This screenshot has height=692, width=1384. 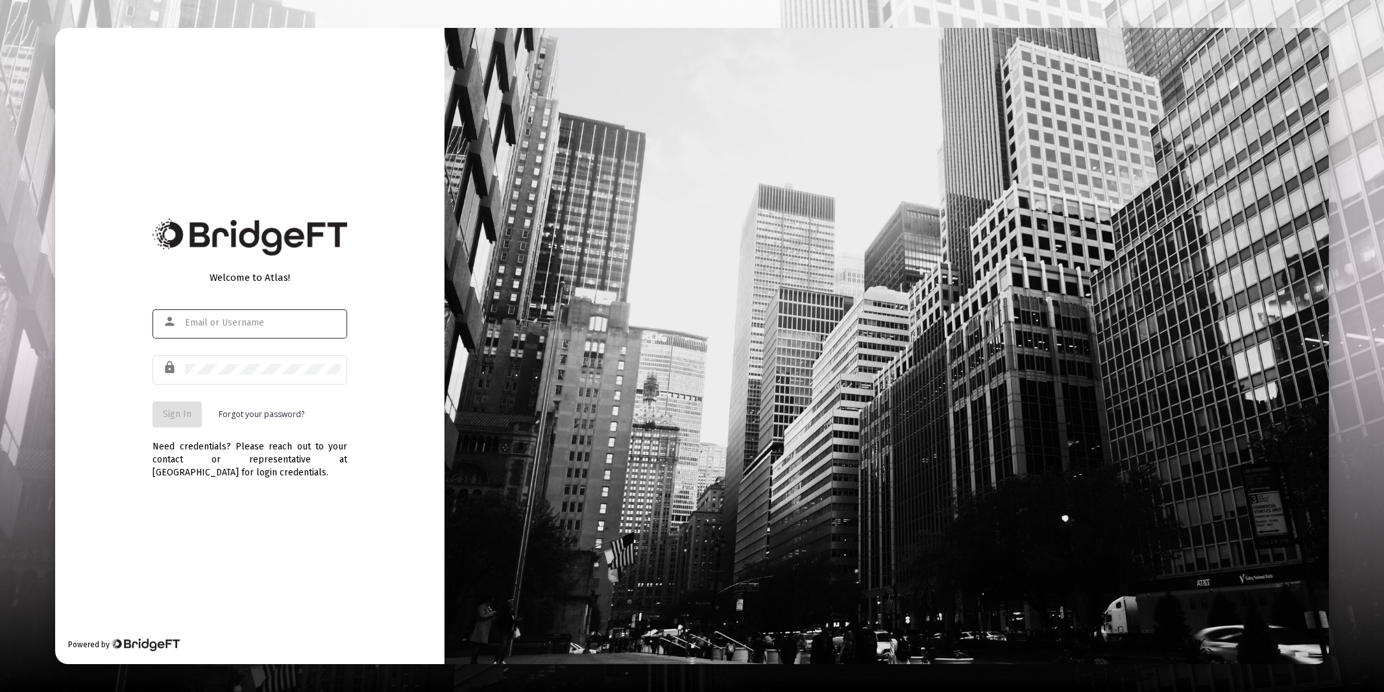 I want to click on mat-icon: lock, so click(x=171, y=368).